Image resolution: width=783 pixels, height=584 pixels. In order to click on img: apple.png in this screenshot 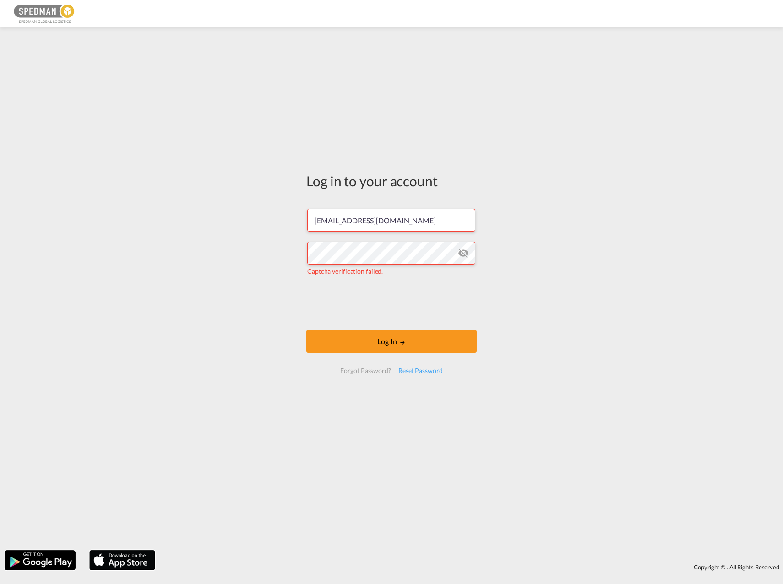, I will do `click(122, 560)`.